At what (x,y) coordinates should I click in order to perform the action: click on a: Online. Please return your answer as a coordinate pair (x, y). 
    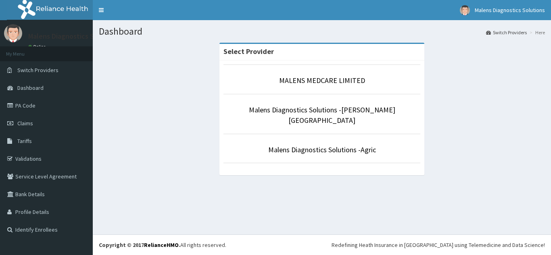
    Looking at the image, I should click on (38, 47).